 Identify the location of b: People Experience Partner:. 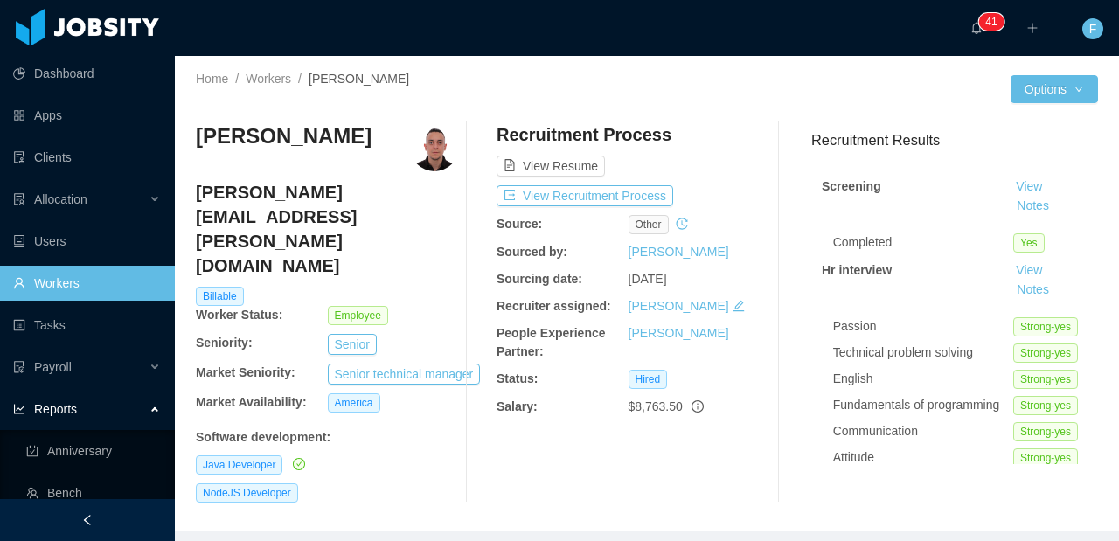
(551, 342).